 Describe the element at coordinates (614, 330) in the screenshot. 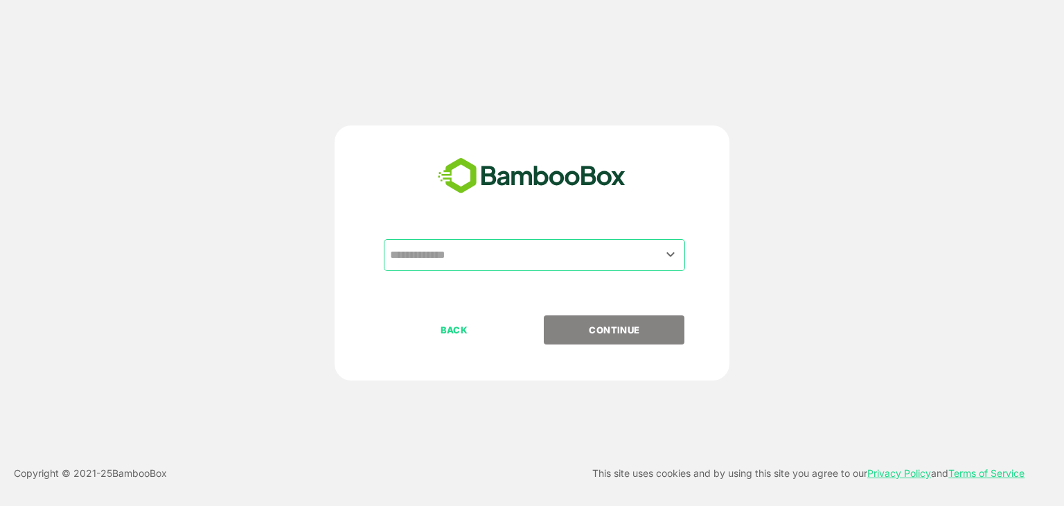

I see `p: CONTINUE` at that location.